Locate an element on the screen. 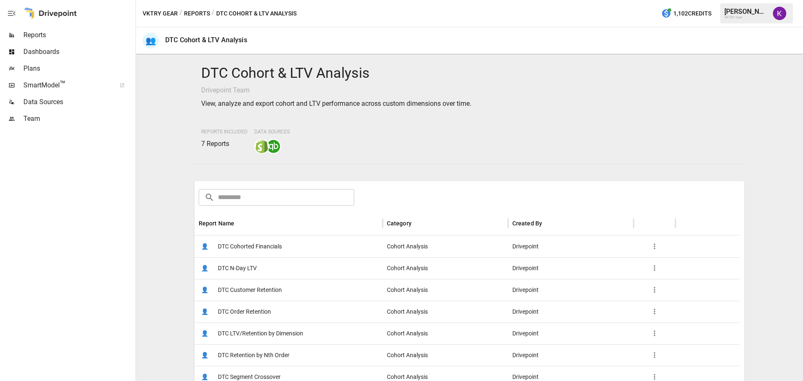  div: Category is located at coordinates (399, 223).